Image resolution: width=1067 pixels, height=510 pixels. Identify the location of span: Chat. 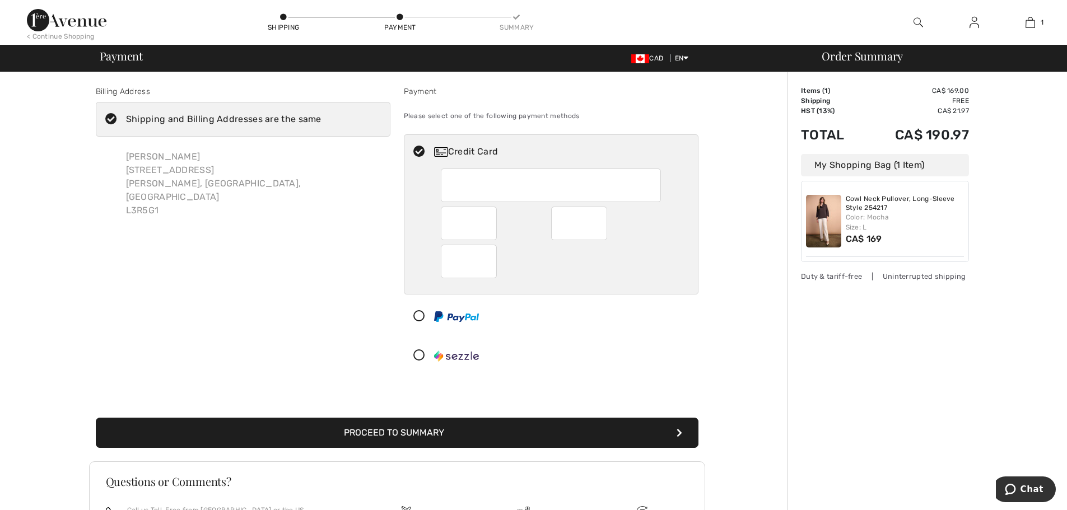
(36, 13).